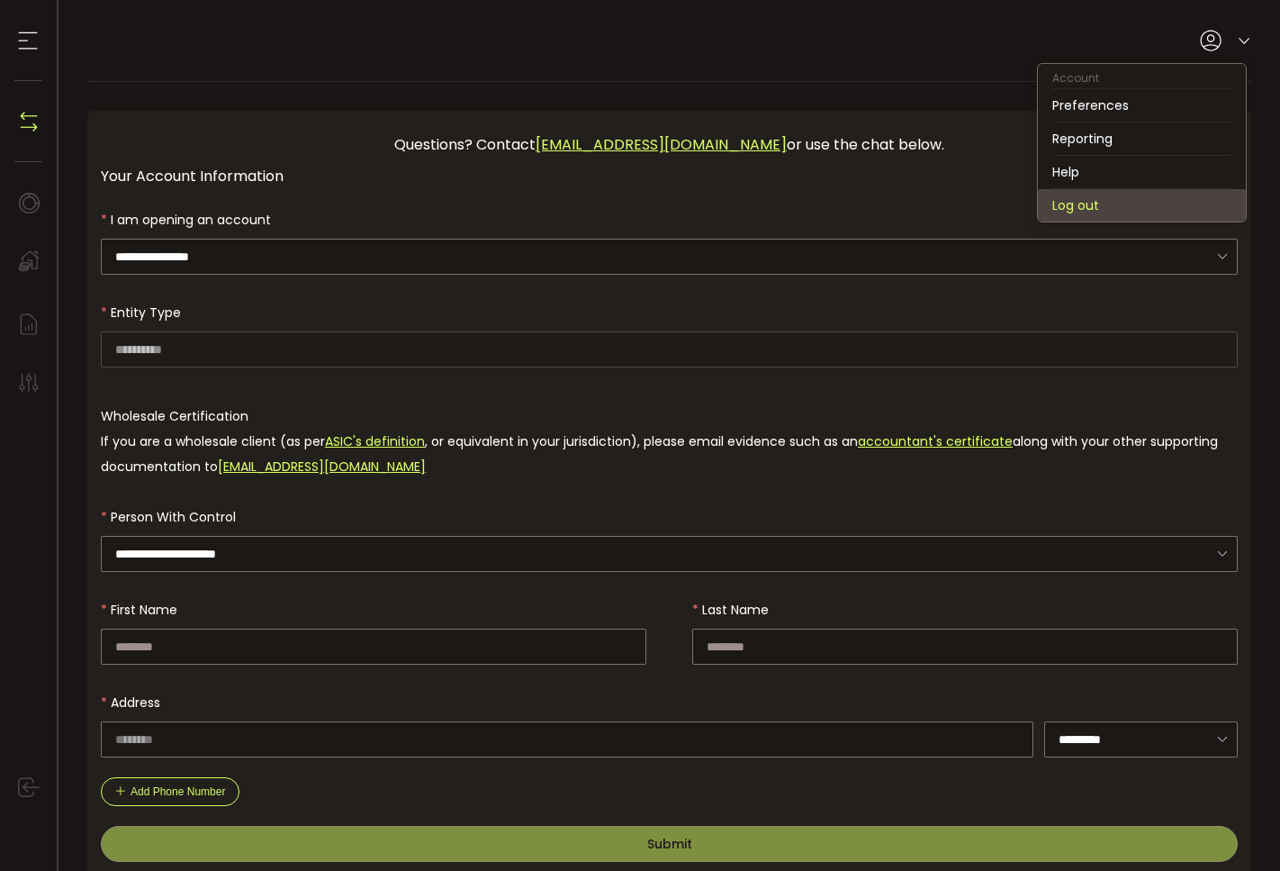 The height and width of the screenshot is (871, 1280). What do you see at coordinates (670, 844) in the screenshot?
I see `span: Submit` at bounding box center [670, 844].